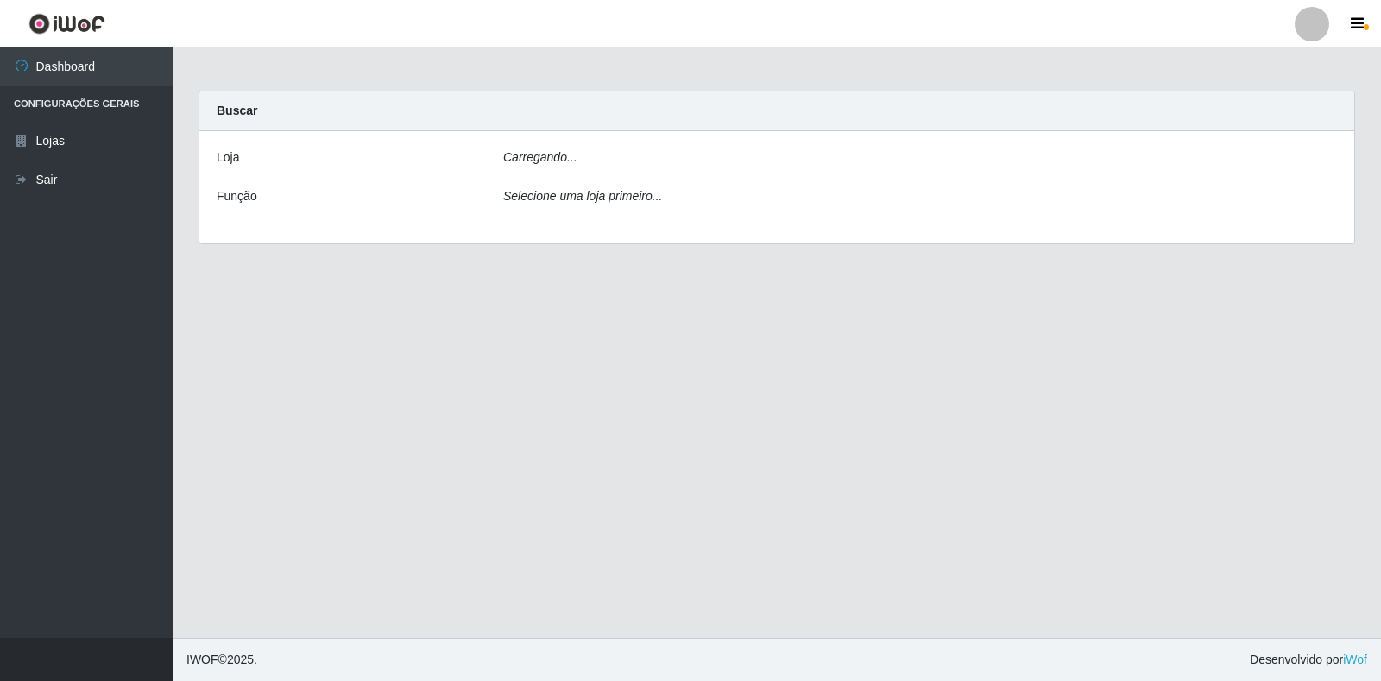 Image resolution: width=1381 pixels, height=681 pixels. I want to click on i: Selecione uma loja primeiro..., so click(583, 196).